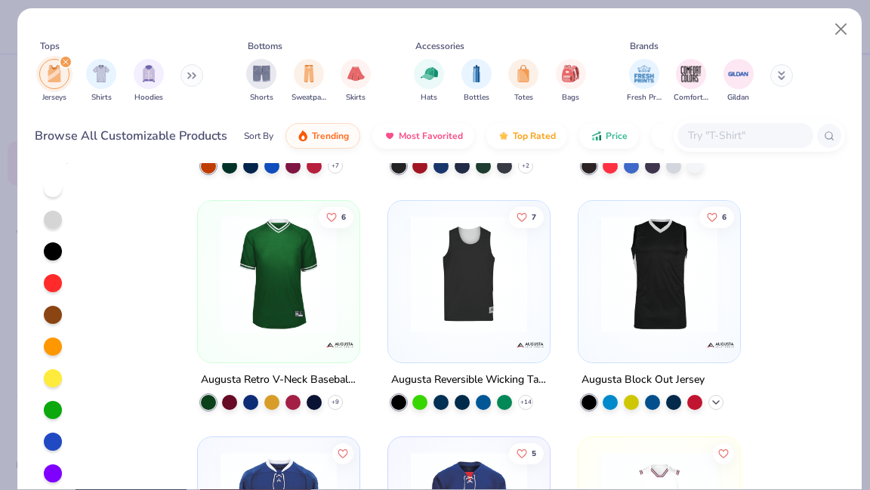  I want to click on div: filter for Hoodies, so click(149, 81).